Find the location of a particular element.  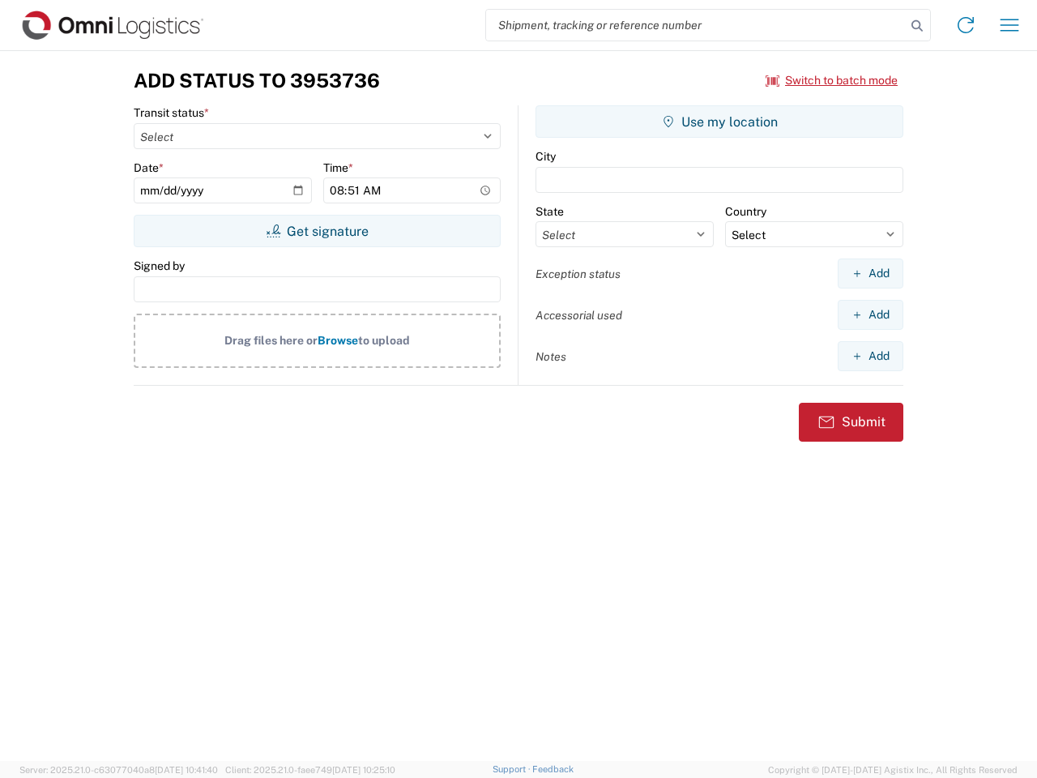

label: Country is located at coordinates (745, 211).